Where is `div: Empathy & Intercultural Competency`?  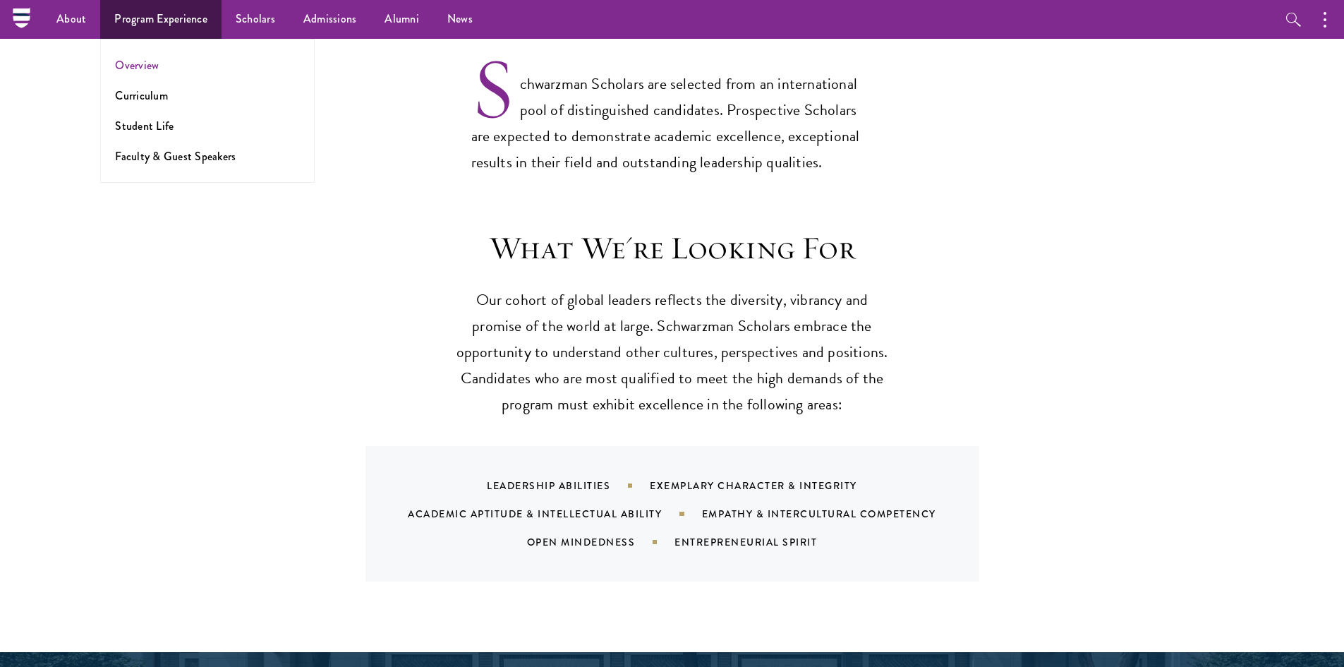 div: Empathy & Intercultural Competency is located at coordinates (837, 513).